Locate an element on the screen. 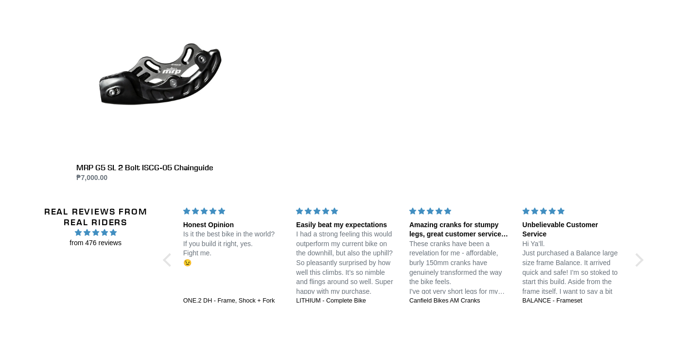  div: Amazing cranks for stumpy legs, great customer service too is located at coordinates (460, 230).